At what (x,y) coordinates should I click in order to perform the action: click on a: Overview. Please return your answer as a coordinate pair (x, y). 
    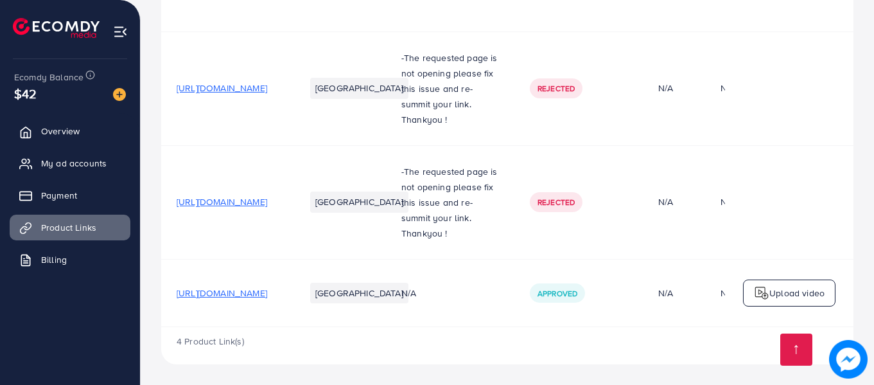
    Looking at the image, I should click on (70, 131).